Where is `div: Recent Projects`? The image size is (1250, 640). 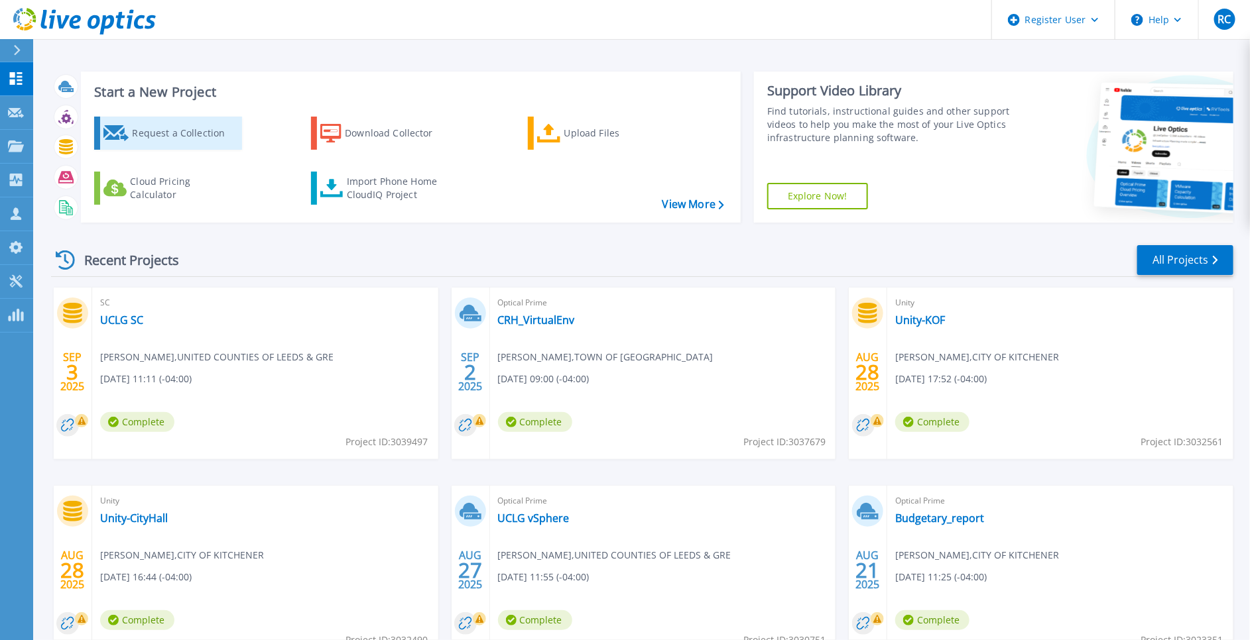
div: Recent Projects is located at coordinates (124, 260).